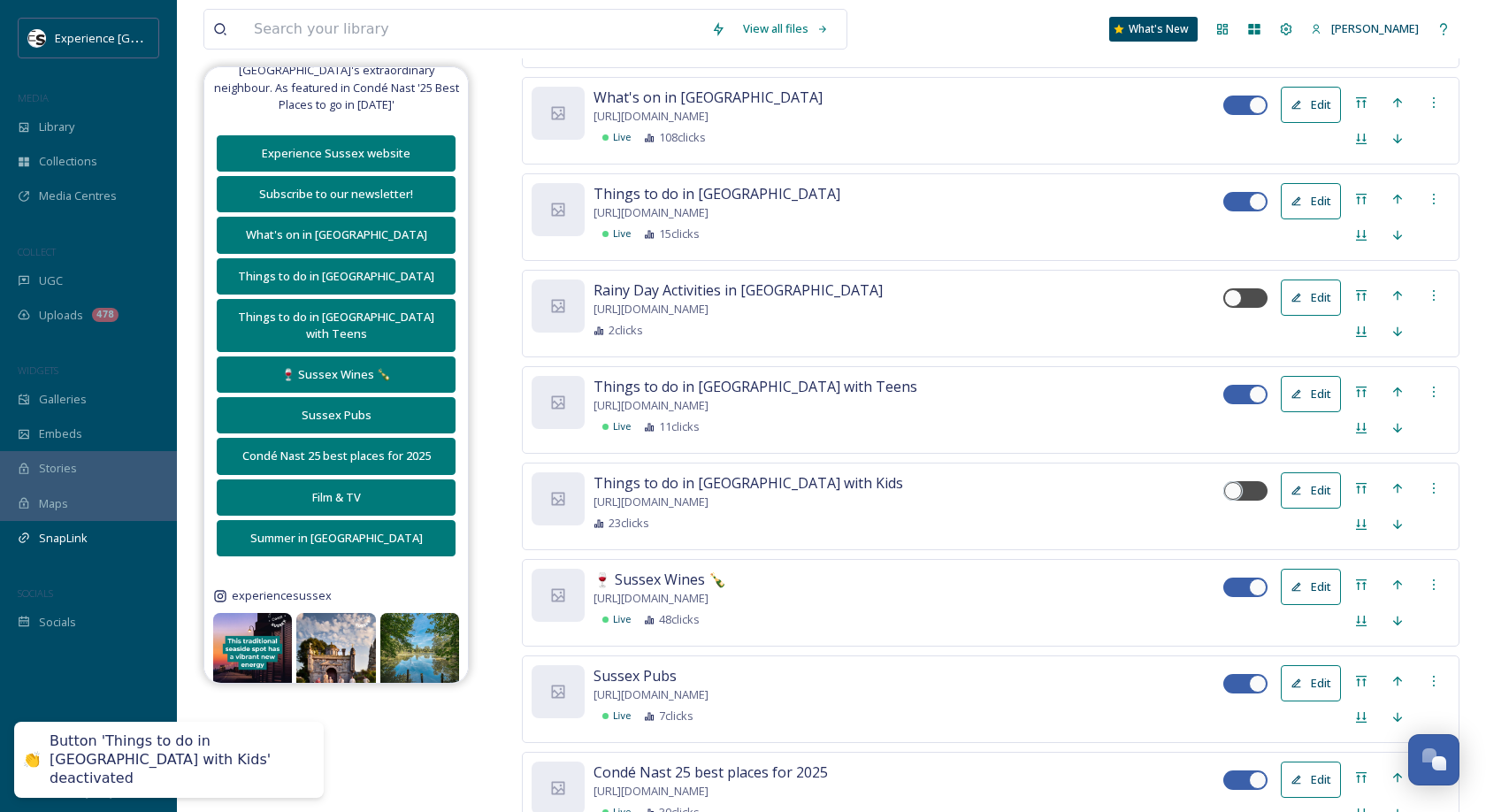 The width and height of the screenshot is (1486, 812). What do you see at coordinates (38, 369) in the screenshot?
I see `span: WIDGETS` at bounding box center [38, 369].